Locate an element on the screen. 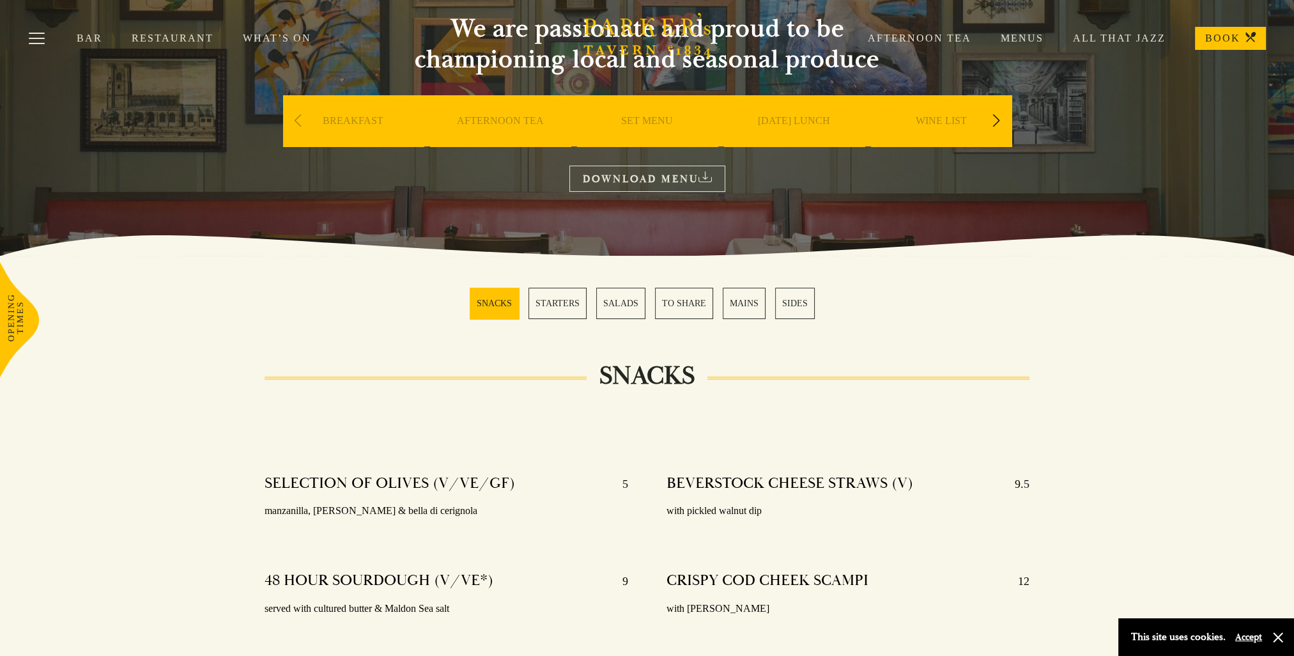 Image resolution: width=1294 pixels, height=656 pixels. a: AFTERNOON TEA is located at coordinates (500, 140).